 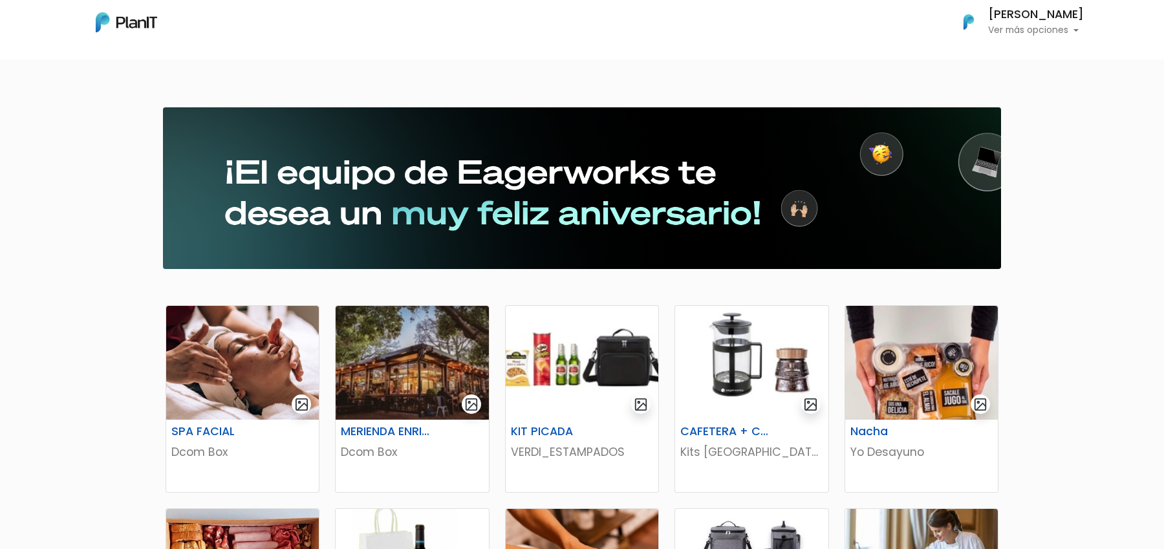 What do you see at coordinates (385, 431) in the screenshot?
I see `h6: MERIENDA ENRIQUETA CAFÉ` at bounding box center [385, 431].